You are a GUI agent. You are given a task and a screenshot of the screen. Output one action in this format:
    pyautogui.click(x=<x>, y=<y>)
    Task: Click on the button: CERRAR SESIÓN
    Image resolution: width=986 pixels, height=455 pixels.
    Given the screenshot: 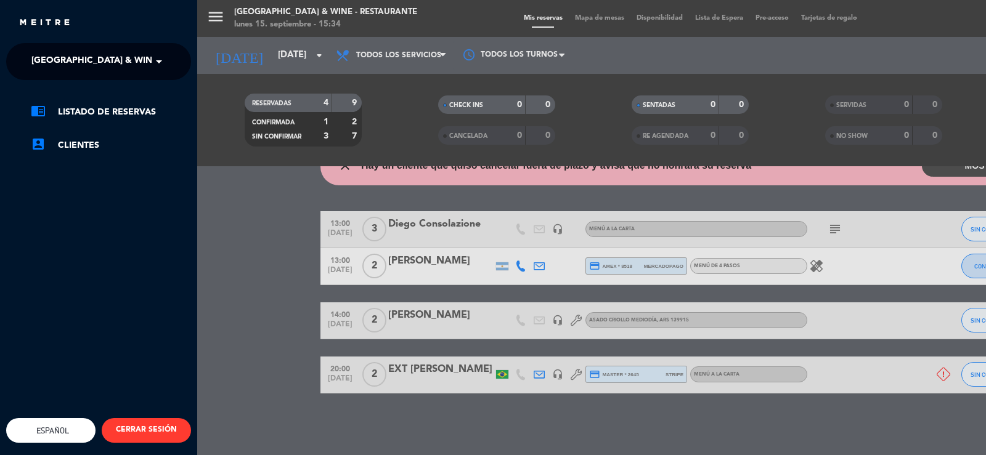 What is the action you would take?
    pyautogui.click(x=146, y=431)
    